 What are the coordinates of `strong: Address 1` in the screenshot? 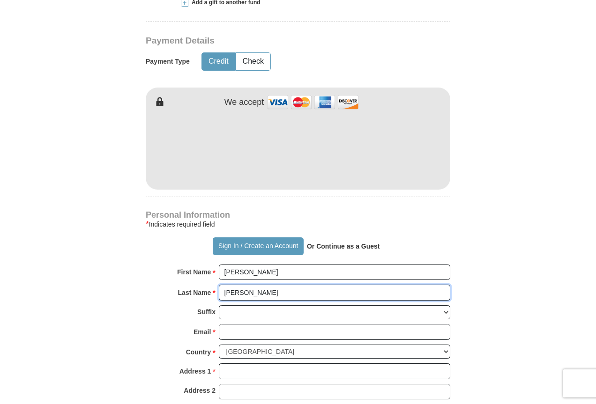 It's located at (195, 372).